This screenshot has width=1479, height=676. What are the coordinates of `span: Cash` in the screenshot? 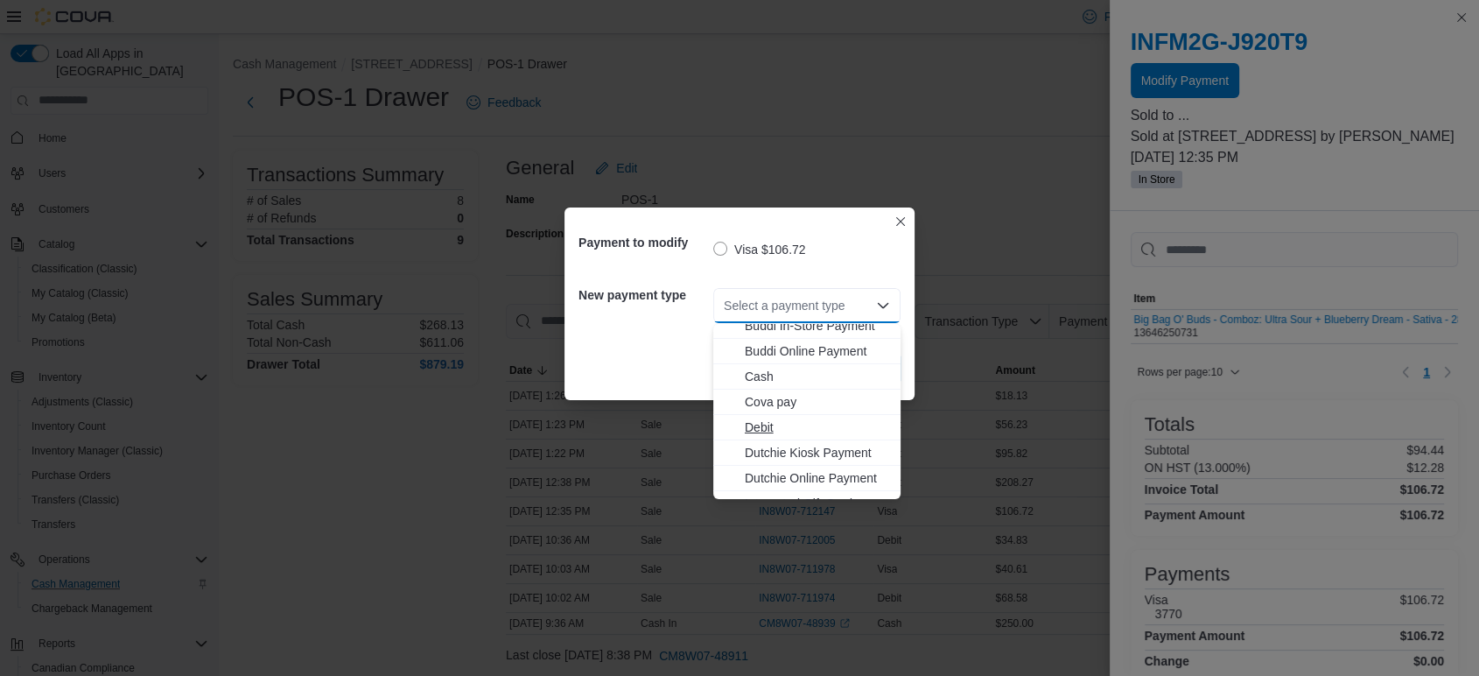 It's located at (818, 376).